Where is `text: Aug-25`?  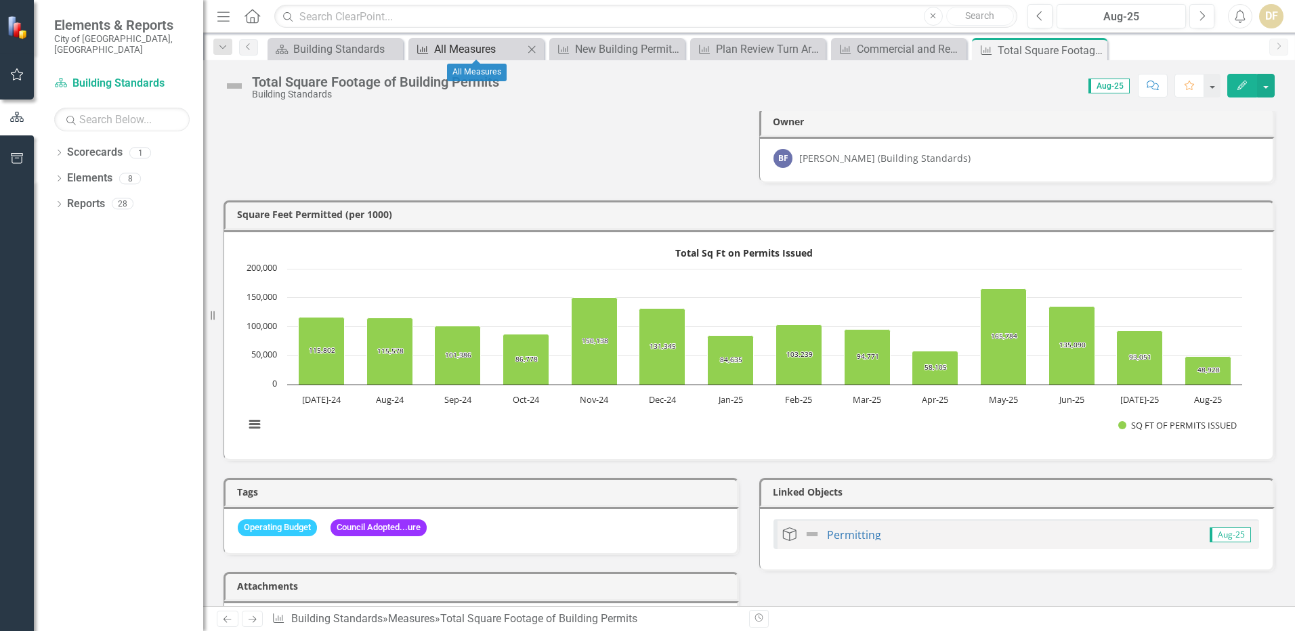
text: Aug-25 is located at coordinates (1208, 400).